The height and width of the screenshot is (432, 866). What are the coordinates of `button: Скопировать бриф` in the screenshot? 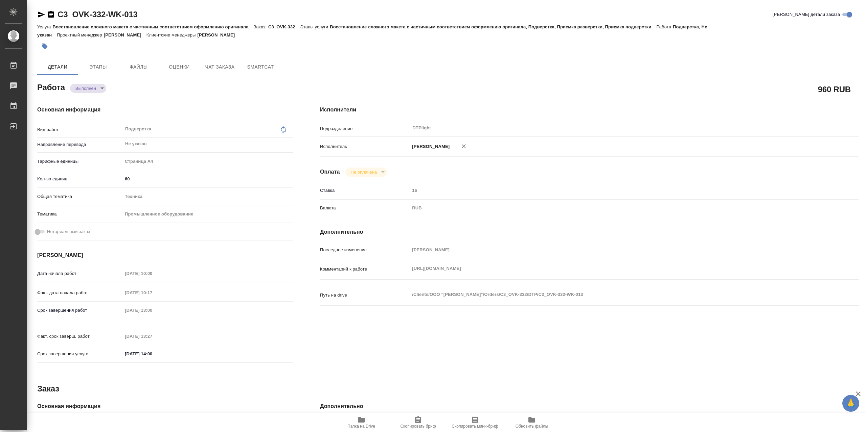 It's located at (418, 423).